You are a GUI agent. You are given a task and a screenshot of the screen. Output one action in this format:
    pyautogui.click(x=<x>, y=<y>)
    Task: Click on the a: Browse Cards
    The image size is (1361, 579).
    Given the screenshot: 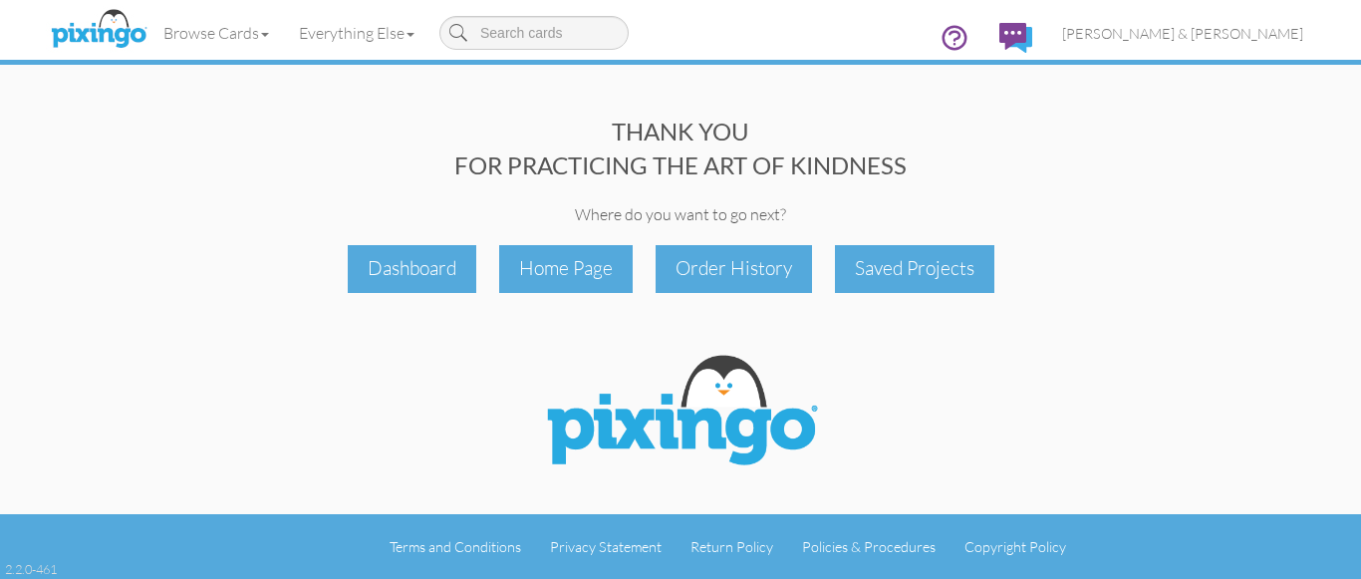 What is the action you would take?
    pyautogui.click(x=216, y=33)
    